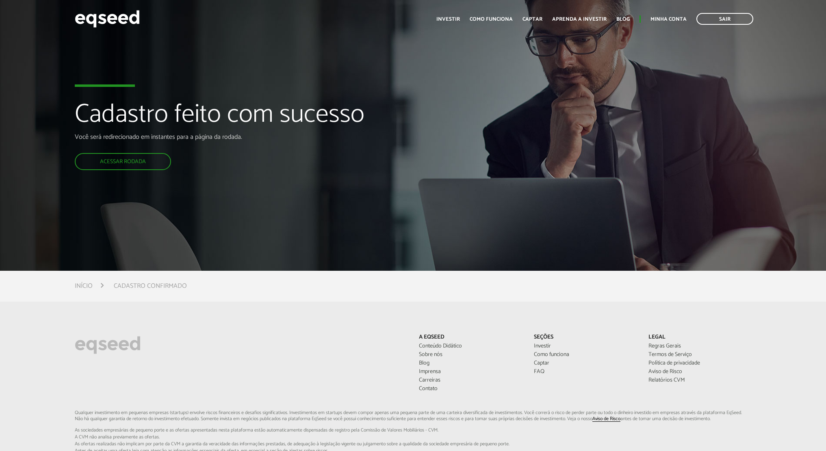 This screenshot has height=451, width=826. Describe the element at coordinates (699, 355) in the screenshot. I see `a: Termos de Serviço` at that location.